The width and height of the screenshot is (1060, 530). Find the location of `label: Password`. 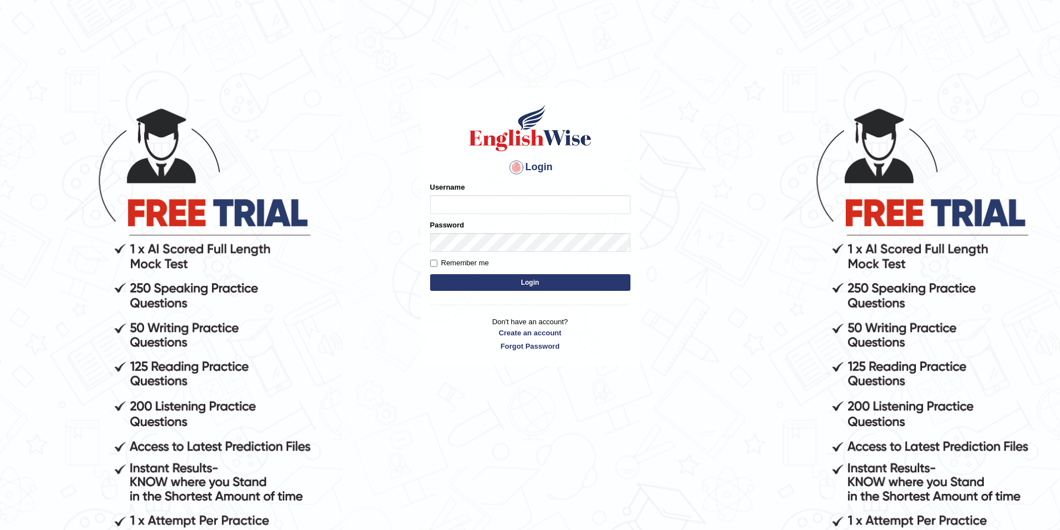

label: Password is located at coordinates (447, 225).